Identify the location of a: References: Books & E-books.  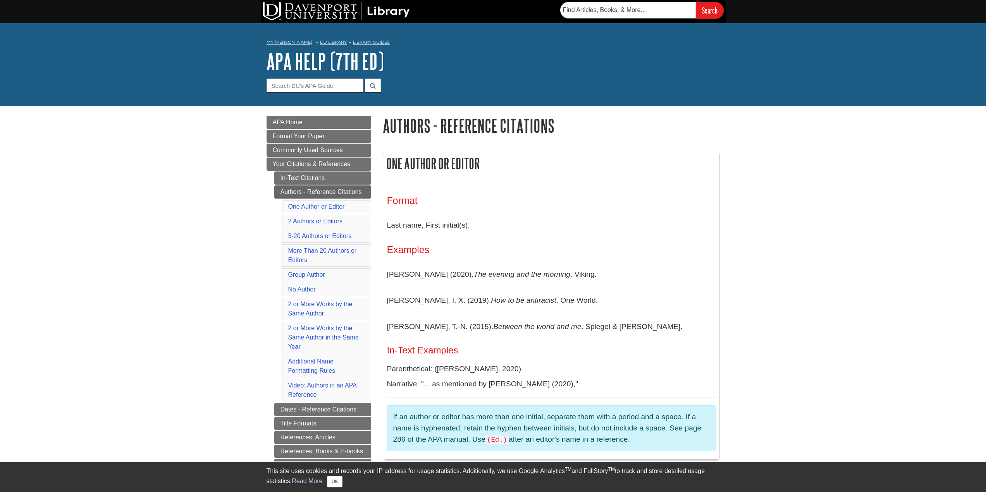
(323, 452).